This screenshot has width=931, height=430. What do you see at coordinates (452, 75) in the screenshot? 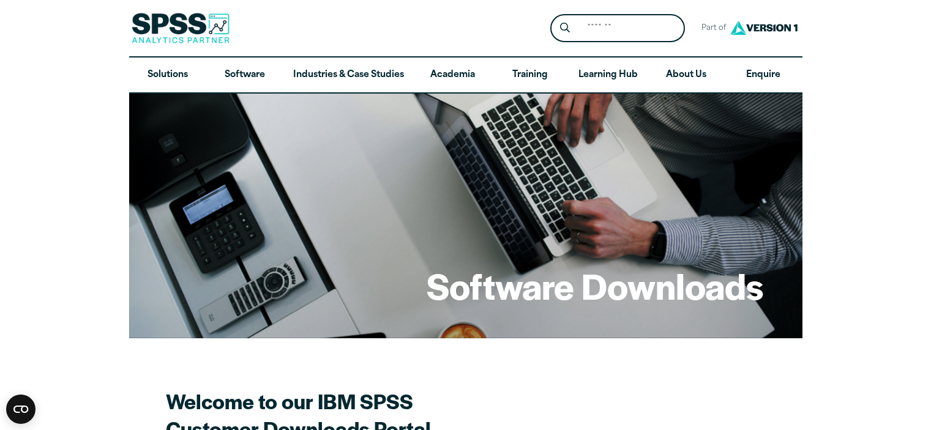
I see `a: Academia` at bounding box center [452, 75].